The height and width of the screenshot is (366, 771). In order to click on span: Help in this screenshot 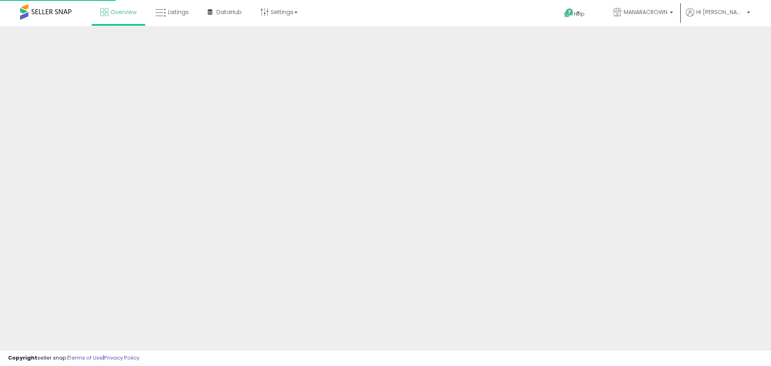, I will do `click(579, 14)`.